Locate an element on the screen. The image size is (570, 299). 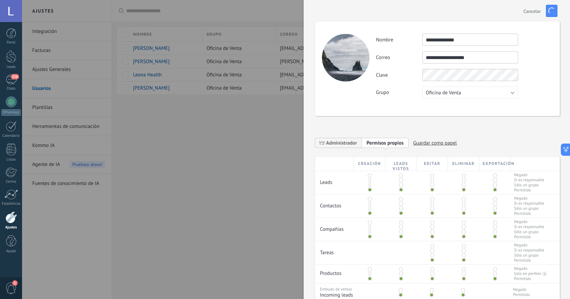
label: Grupo is located at coordinates (399, 92).